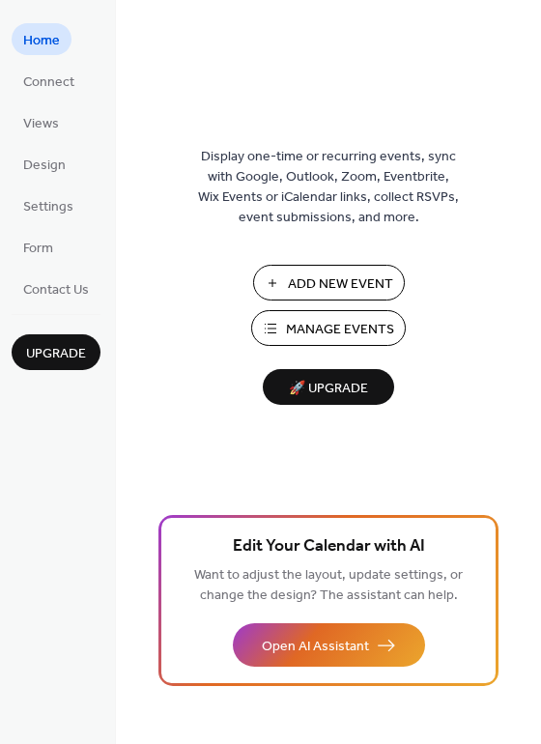 This screenshot has height=744, width=541. What do you see at coordinates (48, 82) in the screenshot?
I see `span: Connect` at bounding box center [48, 82].